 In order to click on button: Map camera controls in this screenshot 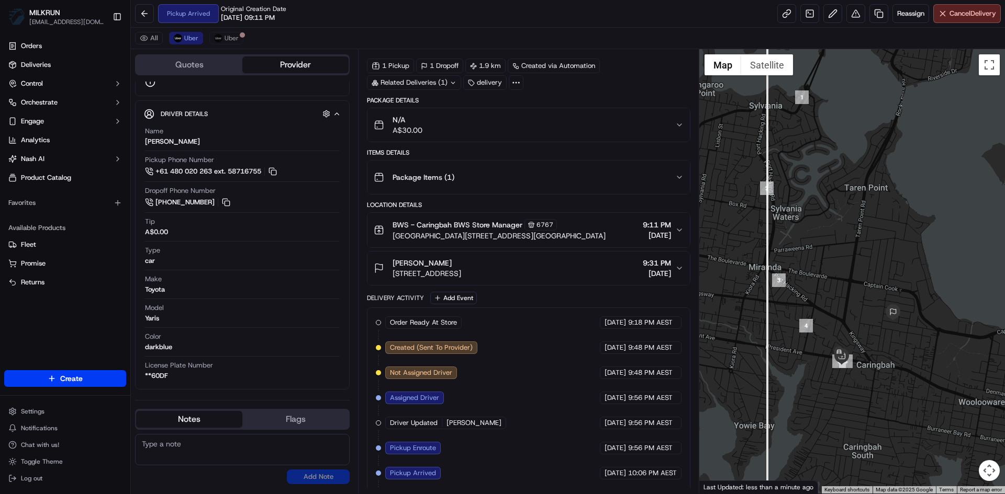, I will do `click(989, 471)`.